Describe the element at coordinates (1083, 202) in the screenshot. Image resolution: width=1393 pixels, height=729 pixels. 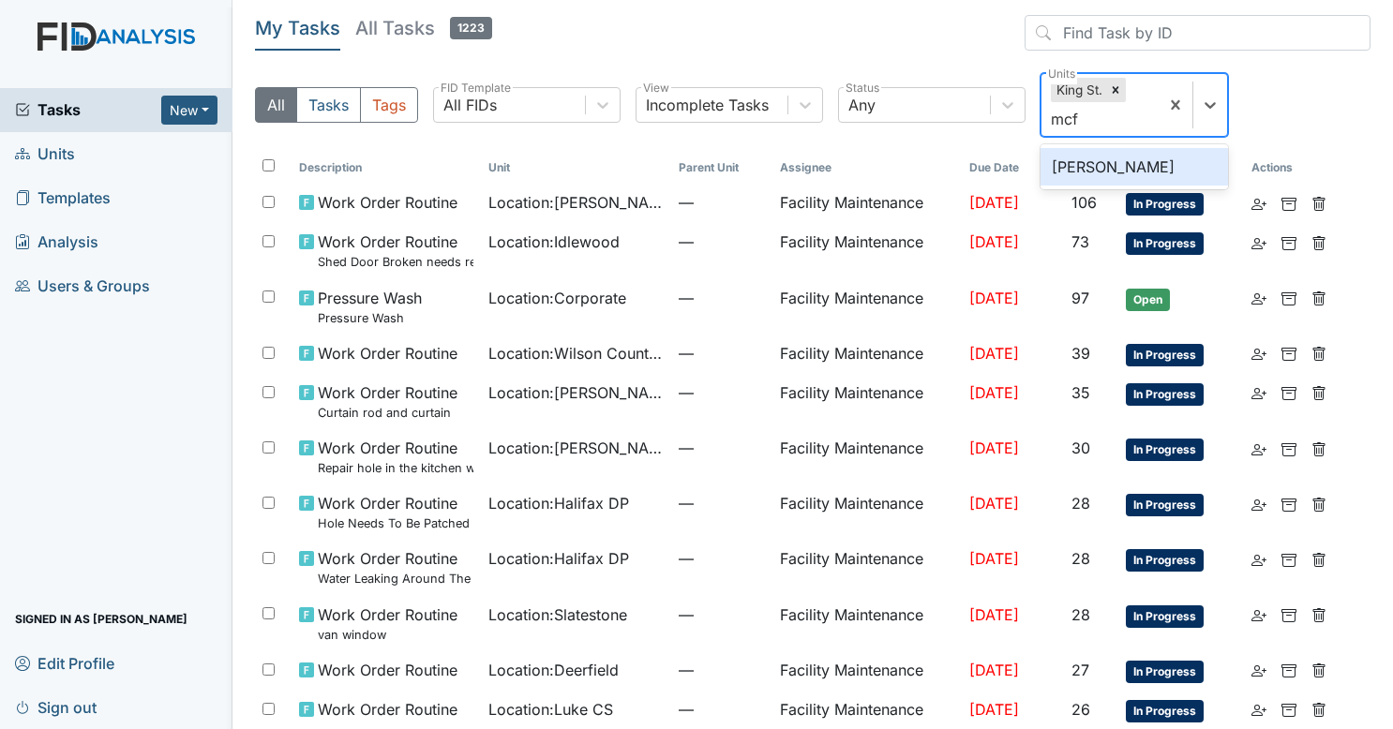
I see `span: 106` at that location.